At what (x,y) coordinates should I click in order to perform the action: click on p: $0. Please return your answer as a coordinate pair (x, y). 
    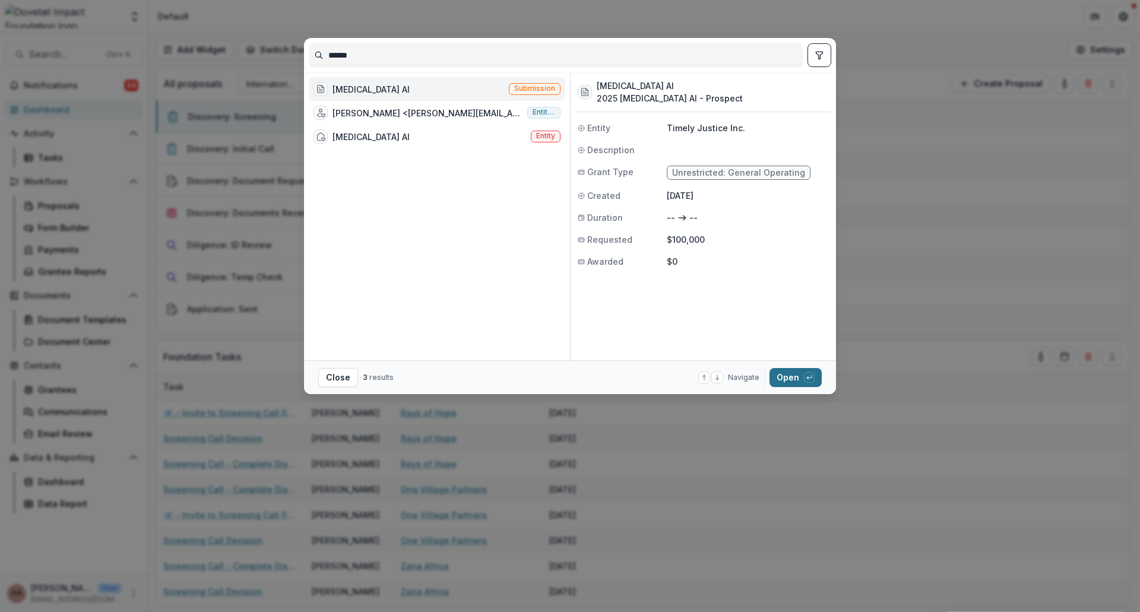
    Looking at the image, I should click on (747, 261).